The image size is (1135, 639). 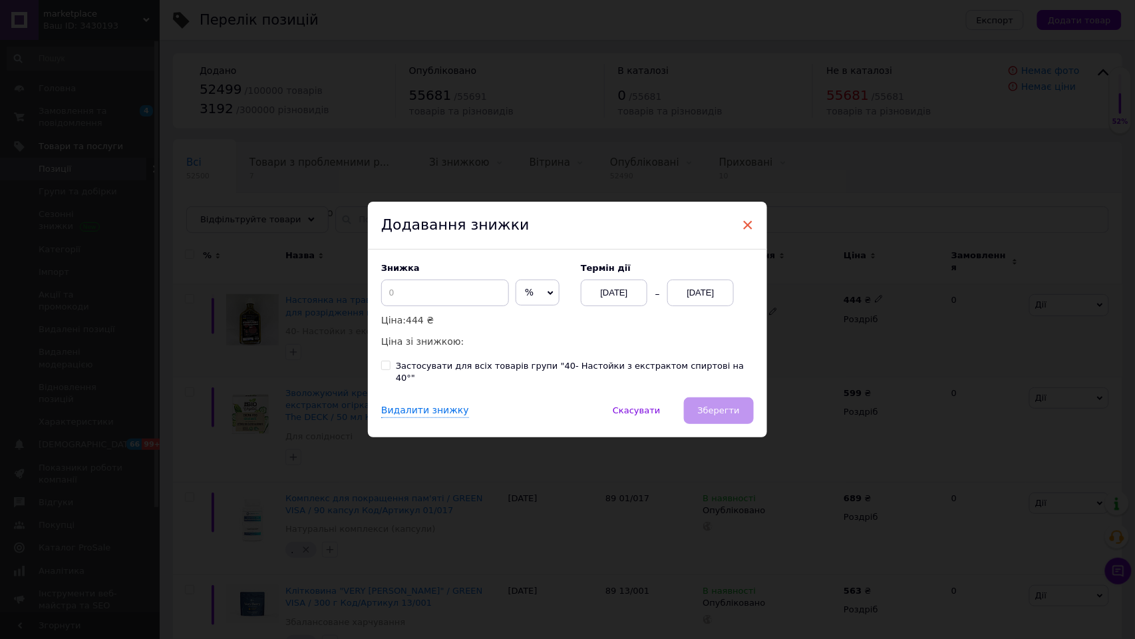 I want to click on p: Ціна:, so click(x=474, y=320).